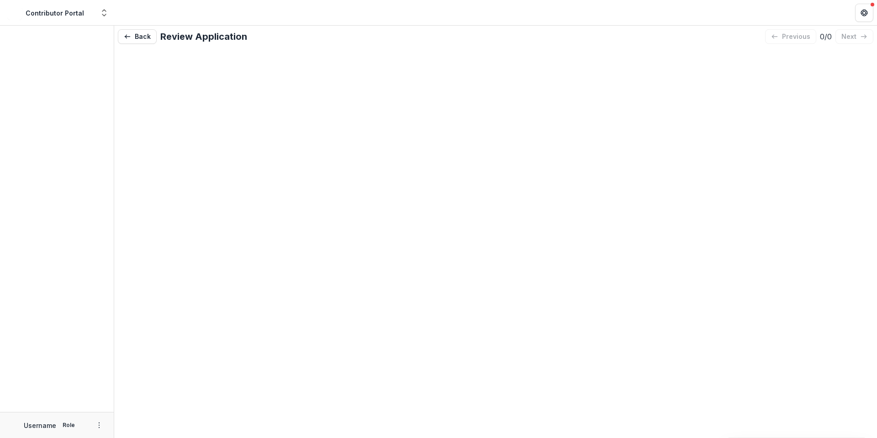 The height and width of the screenshot is (438, 877). I want to click on p: 0 / 0, so click(826, 37).